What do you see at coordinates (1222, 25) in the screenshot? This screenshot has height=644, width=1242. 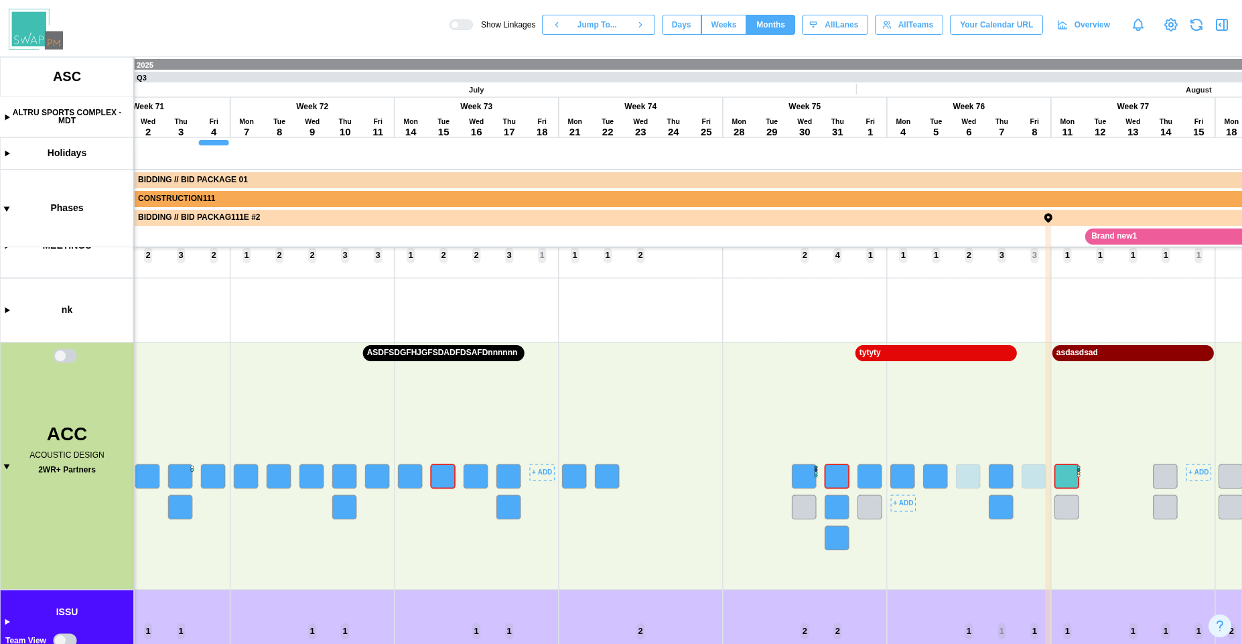 I see `button: Open Drawer` at bounding box center [1222, 25].